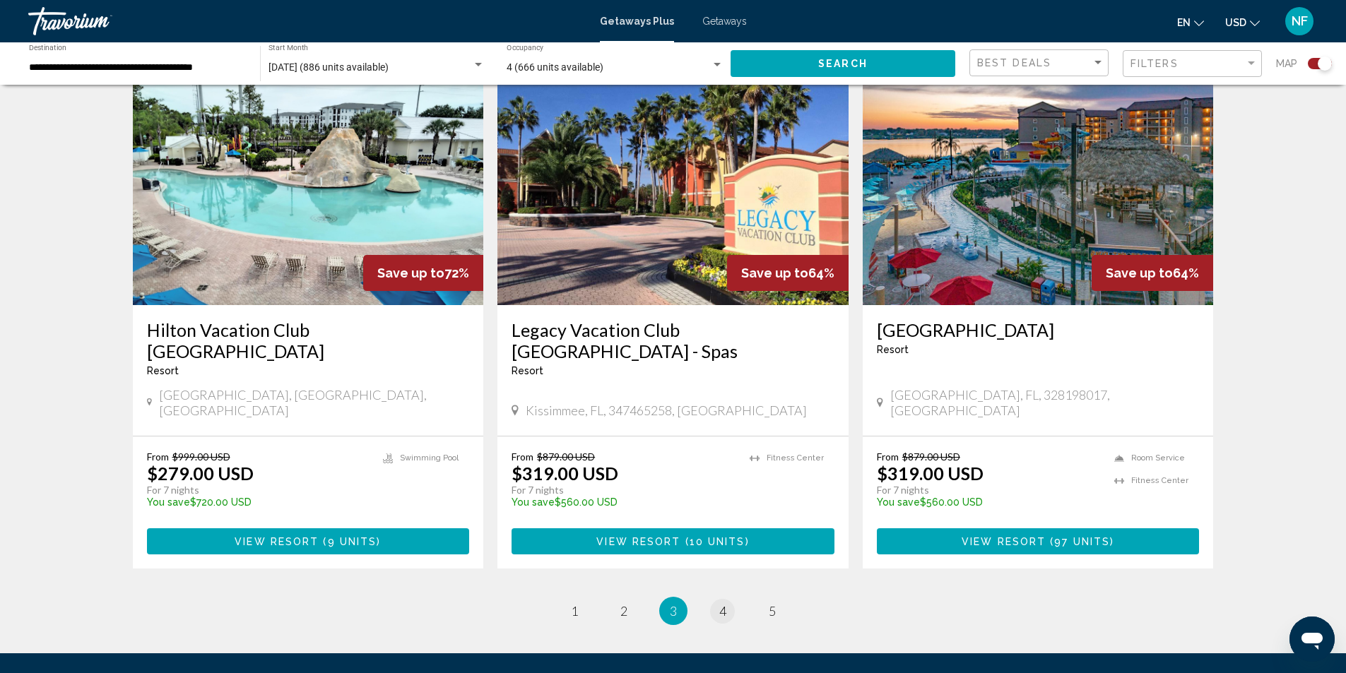 The width and height of the screenshot is (1346, 673). I want to click on img: 2750O01X.jpg, so click(308, 192).